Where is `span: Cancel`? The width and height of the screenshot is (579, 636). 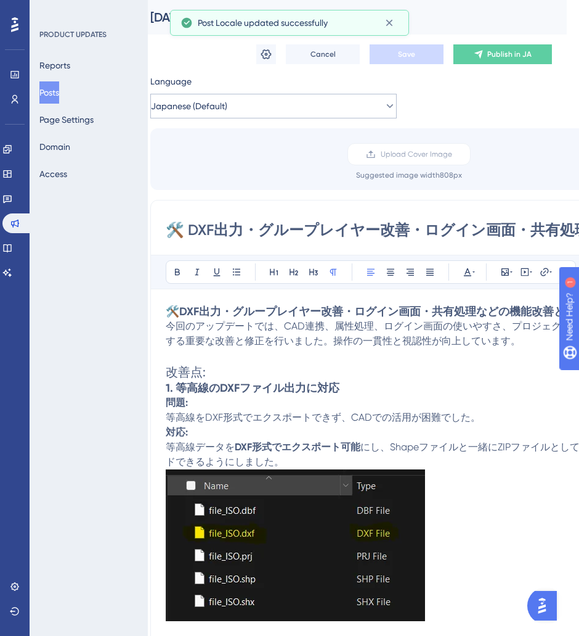 span: Cancel is located at coordinates (323, 54).